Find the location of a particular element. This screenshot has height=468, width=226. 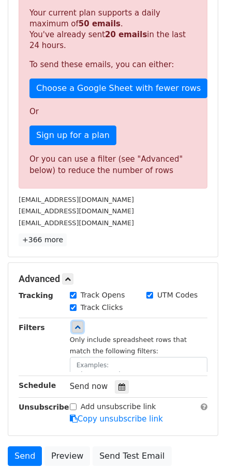

label: UTM Codes is located at coordinates (177, 295).